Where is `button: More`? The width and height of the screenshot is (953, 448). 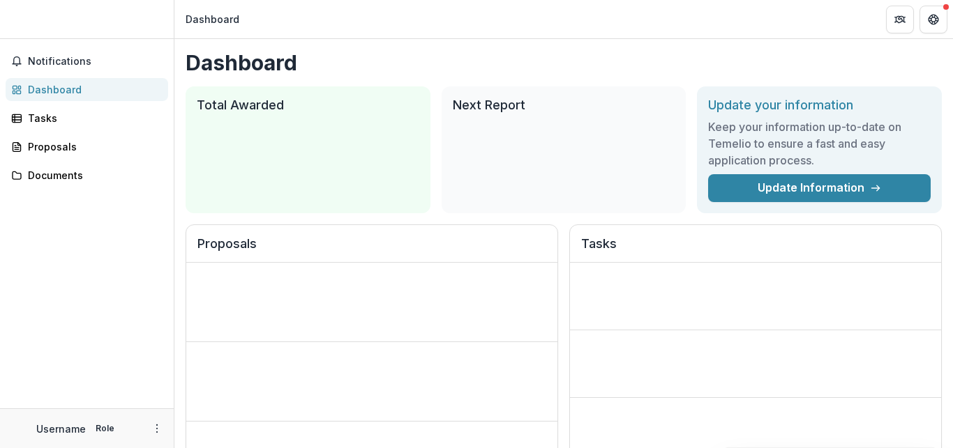
button: More is located at coordinates (157, 429).